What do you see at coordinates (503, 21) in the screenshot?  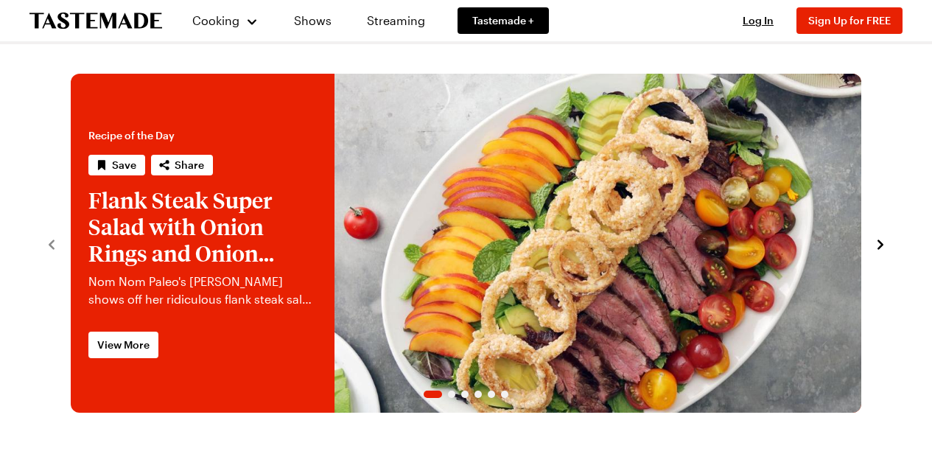 I see `span: Tastemade +` at bounding box center [503, 21].